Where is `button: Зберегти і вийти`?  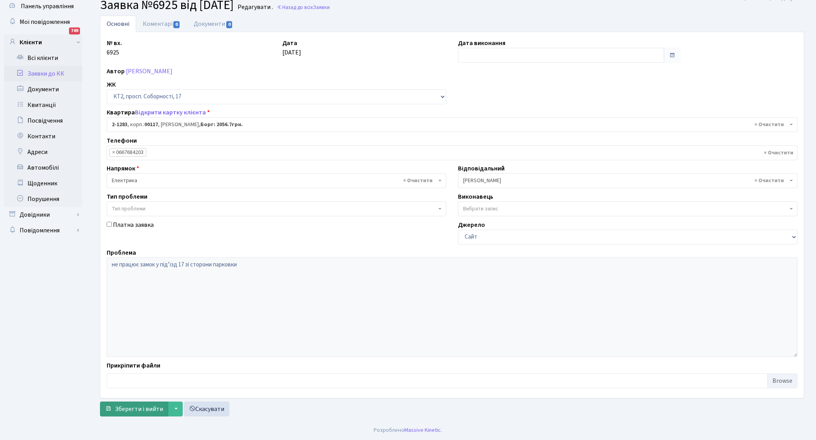
button: Зберегти і вийти is located at coordinates (134, 409).